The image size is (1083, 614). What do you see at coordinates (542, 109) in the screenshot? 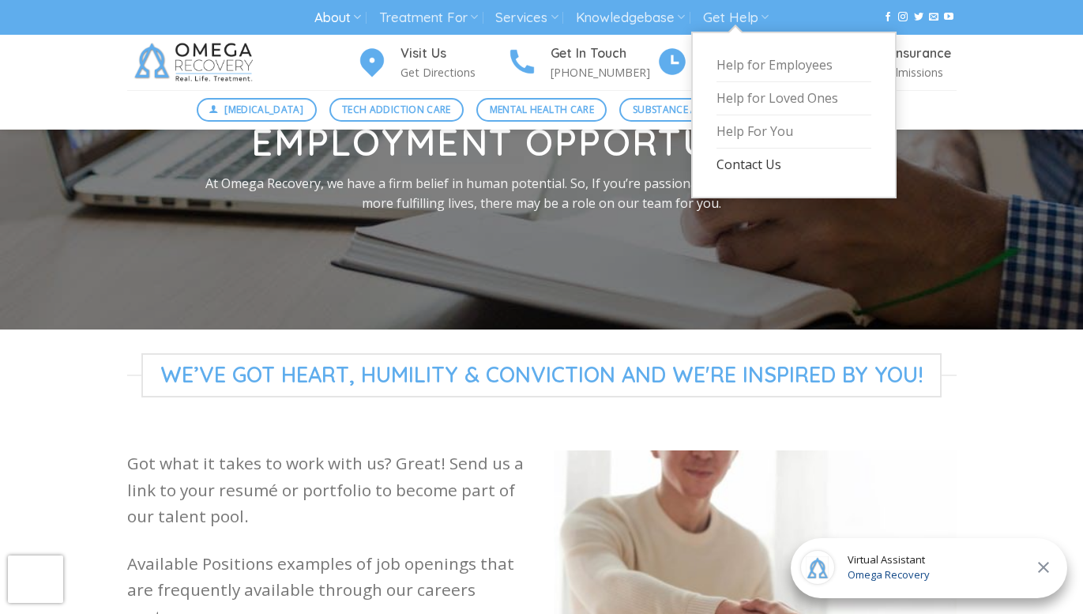
I see `span: Mental Health Care` at bounding box center [542, 109].